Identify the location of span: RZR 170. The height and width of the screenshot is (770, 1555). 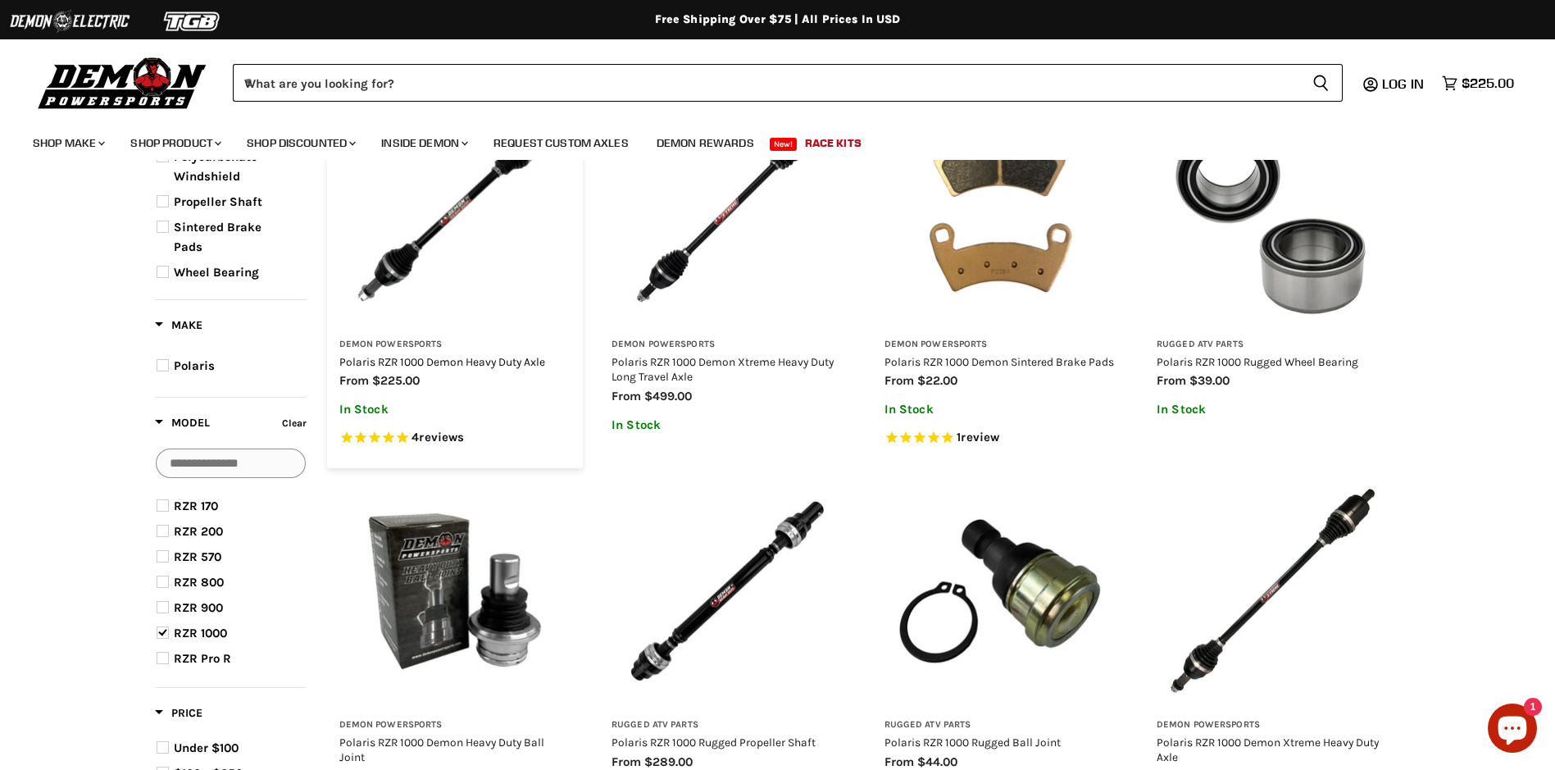
(196, 506).